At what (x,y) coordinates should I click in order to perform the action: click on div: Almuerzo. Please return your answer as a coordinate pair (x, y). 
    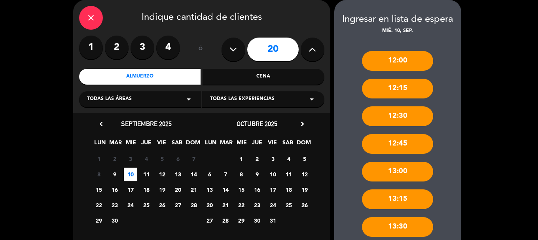
    Looking at the image, I should click on (140, 77).